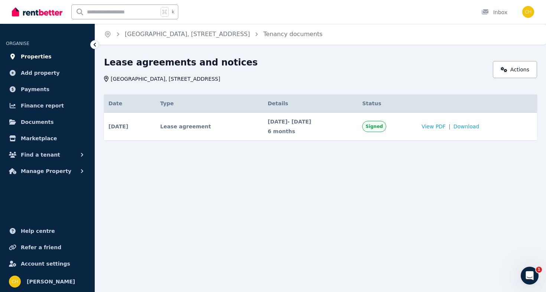 The width and height of the screenshot is (546, 292). What do you see at coordinates (36, 56) in the screenshot?
I see `span: Properties` at bounding box center [36, 56].